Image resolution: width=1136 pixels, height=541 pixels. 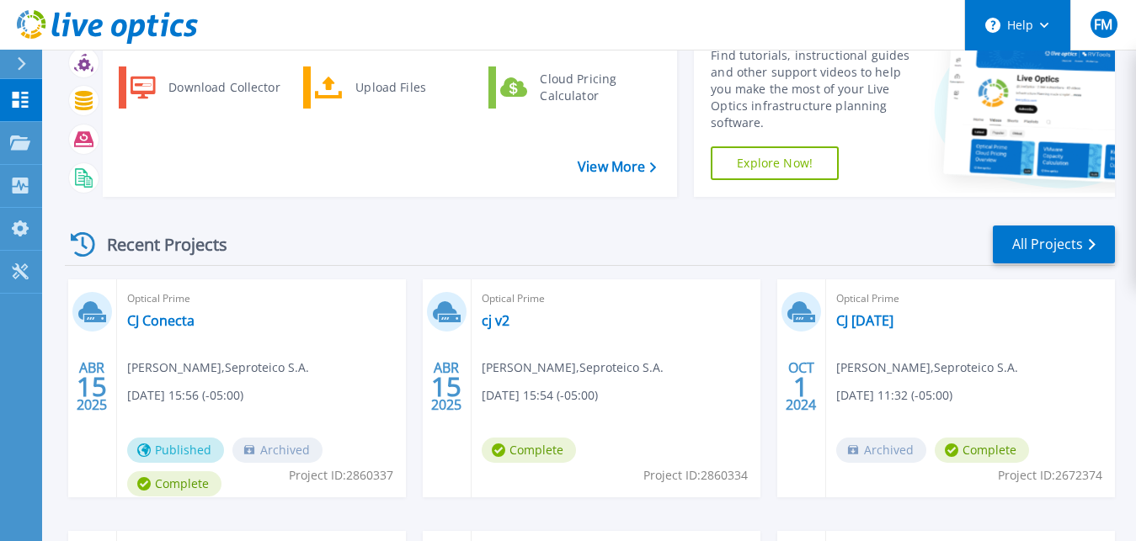 What do you see at coordinates (574, 88) in the screenshot?
I see `a: Cloud Pricing Calculator` at bounding box center [574, 88].